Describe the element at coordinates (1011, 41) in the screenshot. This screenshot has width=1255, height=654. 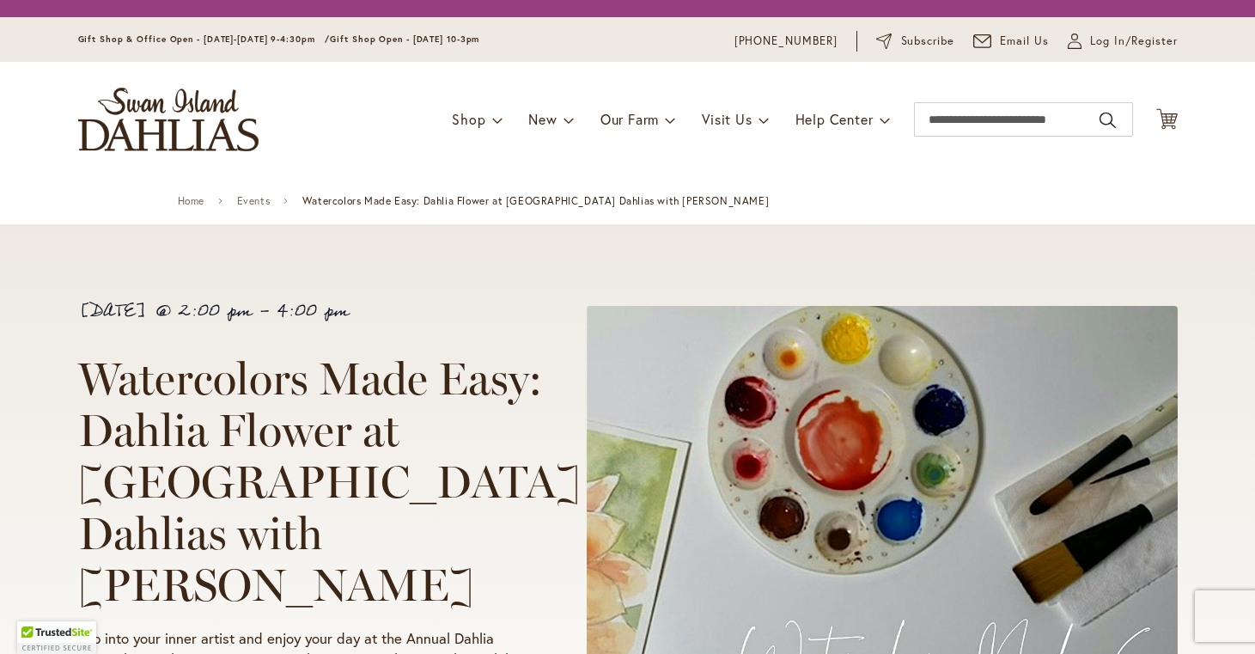
I see `a: Email Us` at that location.